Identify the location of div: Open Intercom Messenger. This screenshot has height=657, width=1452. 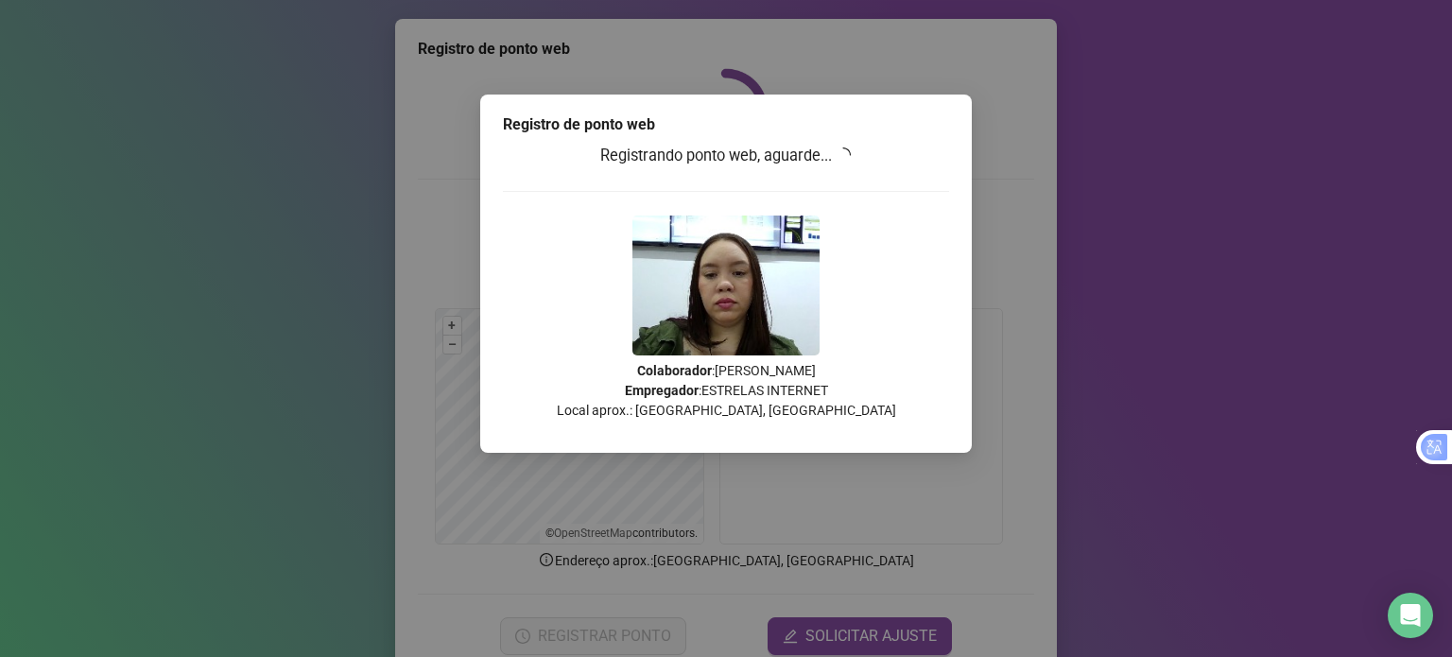
(1411, 616).